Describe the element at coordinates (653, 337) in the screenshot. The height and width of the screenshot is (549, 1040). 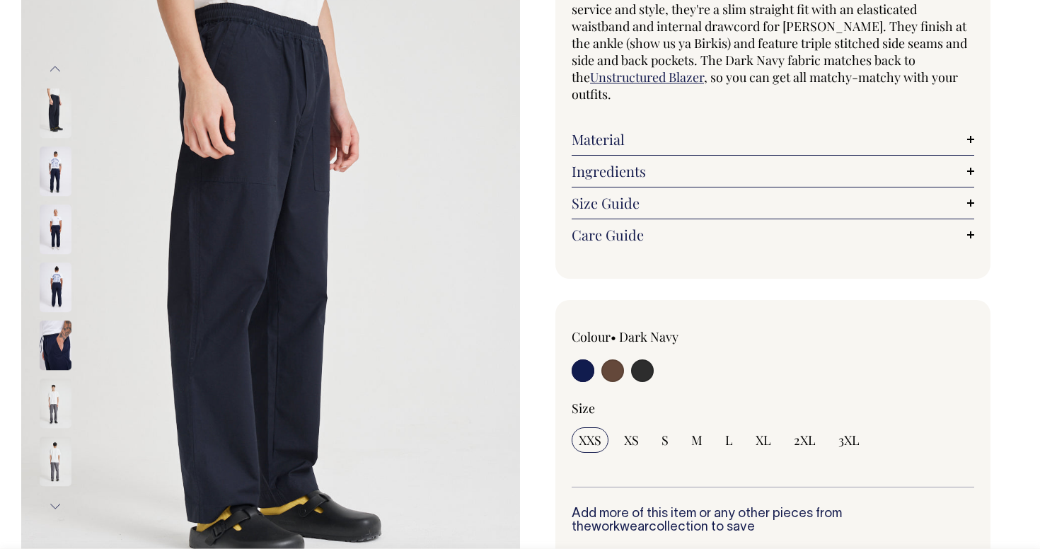
I see `div: Colour` at that location.